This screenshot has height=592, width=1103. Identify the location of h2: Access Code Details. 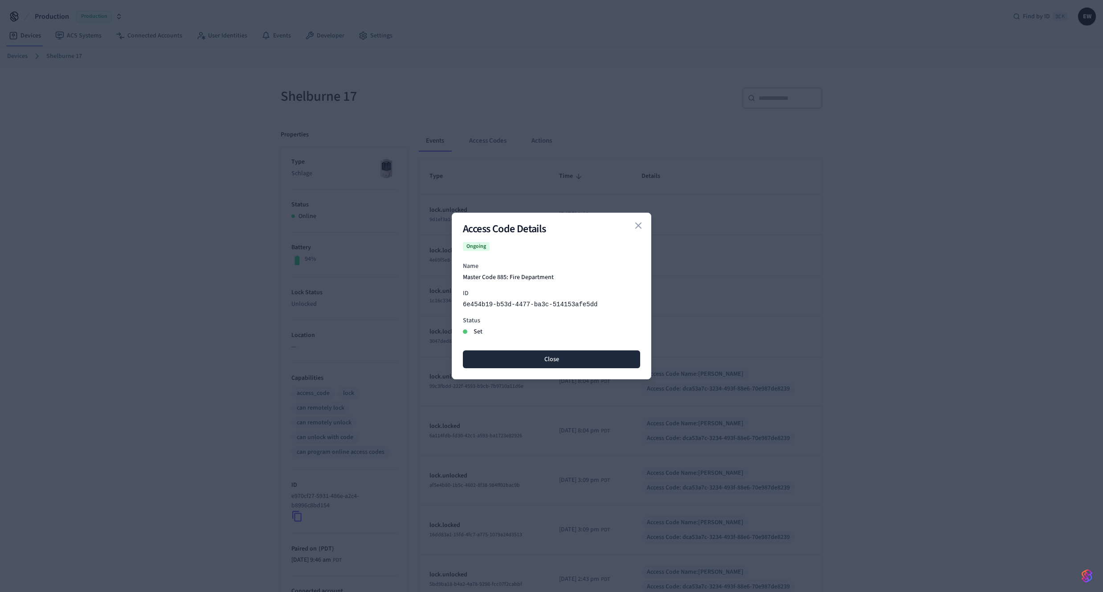
(552, 229).